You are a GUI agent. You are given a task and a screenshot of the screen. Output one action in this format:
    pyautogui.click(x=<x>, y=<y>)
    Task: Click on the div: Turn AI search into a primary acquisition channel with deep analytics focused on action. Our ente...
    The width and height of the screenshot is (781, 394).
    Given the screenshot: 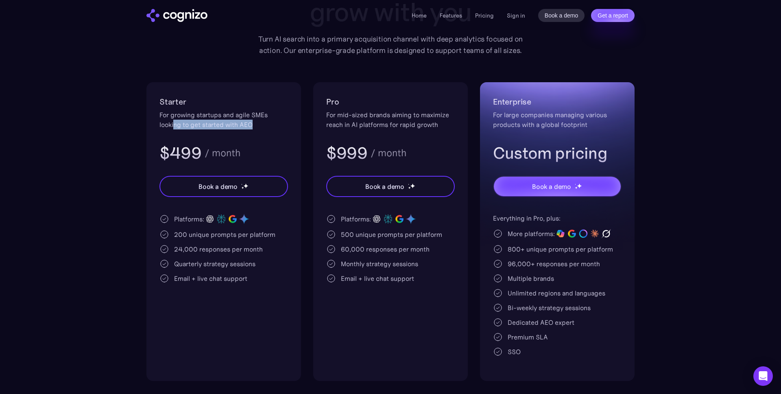 What is the action you would take?
    pyautogui.click(x=390, y=45)
    